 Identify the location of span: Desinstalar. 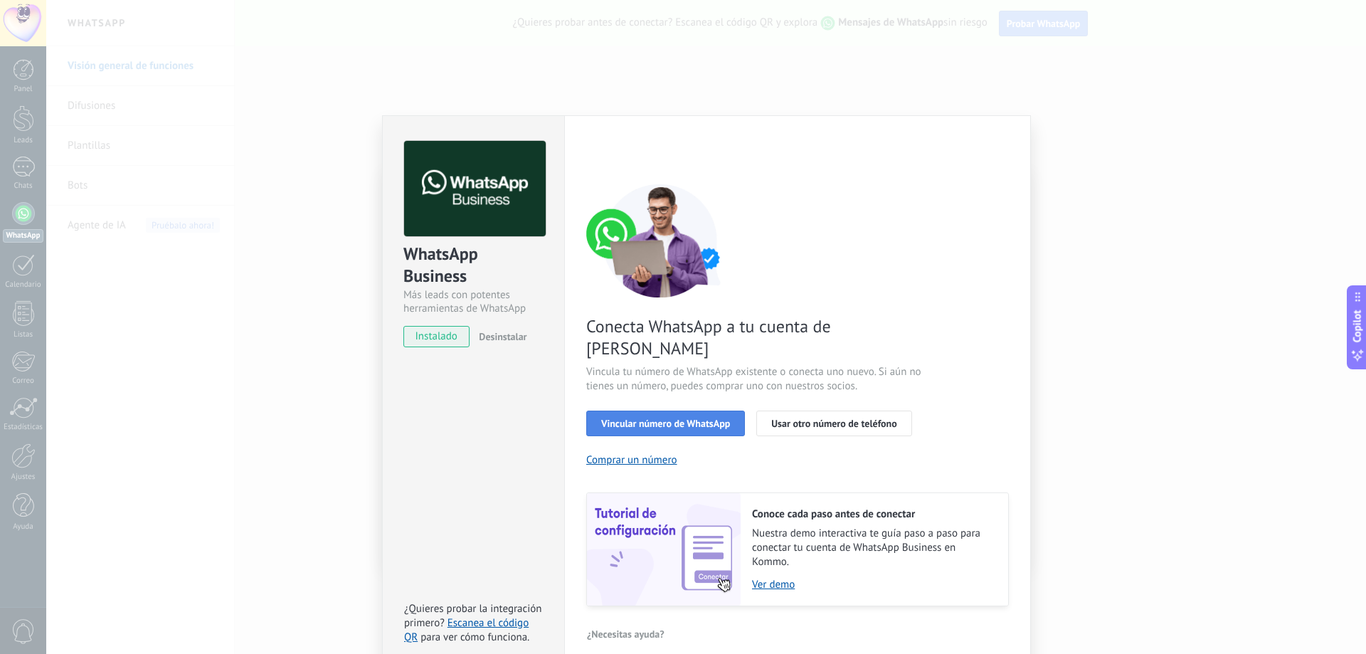
(502, 336).